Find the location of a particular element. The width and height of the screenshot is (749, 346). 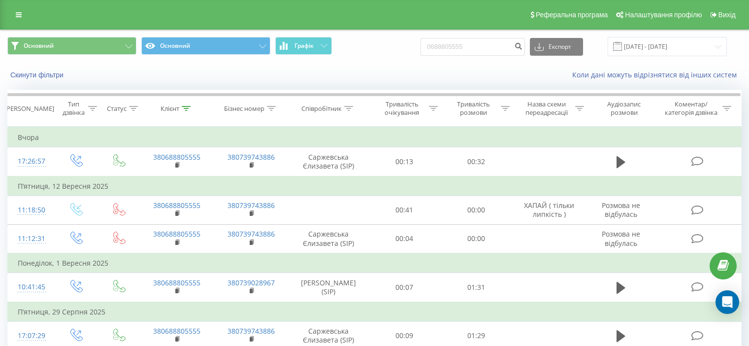

div: 10:41:45 is located at coordinates (31, 286).